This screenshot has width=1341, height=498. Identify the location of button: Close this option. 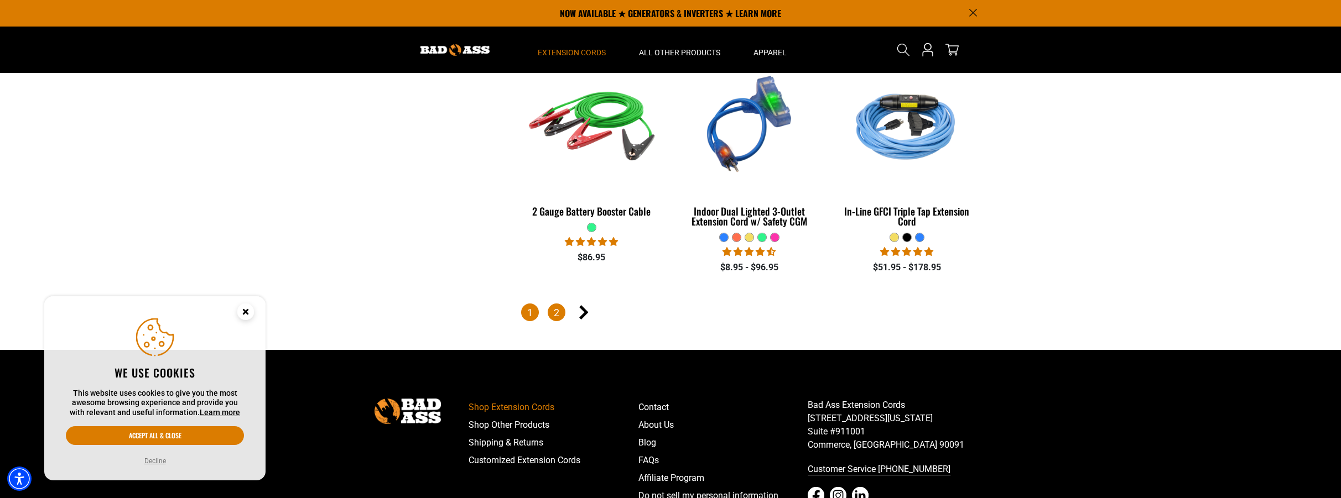
(246, 314).